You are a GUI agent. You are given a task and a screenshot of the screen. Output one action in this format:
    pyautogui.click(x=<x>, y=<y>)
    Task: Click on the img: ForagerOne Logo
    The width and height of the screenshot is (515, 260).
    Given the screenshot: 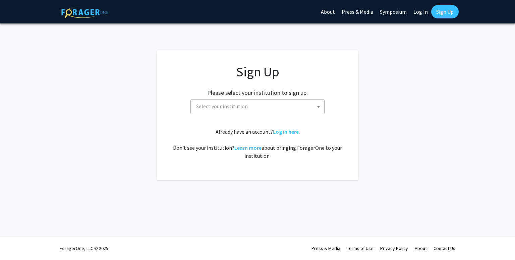 What is the action you would take?
    pyautogui.click(x=85, y=12)
    